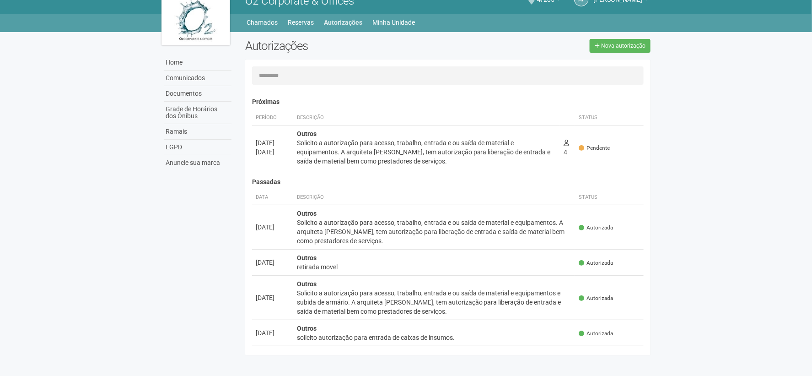 This screenshot has width=812, height=376. I want to click on a: Chamados, so click(263, 22).